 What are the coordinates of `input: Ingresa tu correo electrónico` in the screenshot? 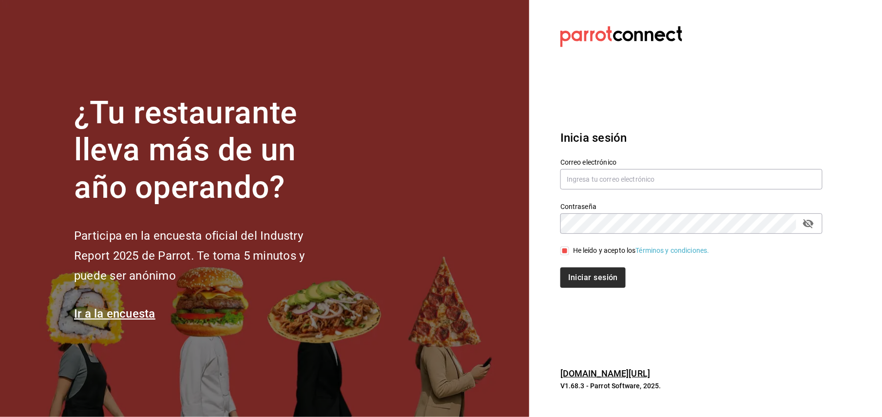 It's located at (691, 179).